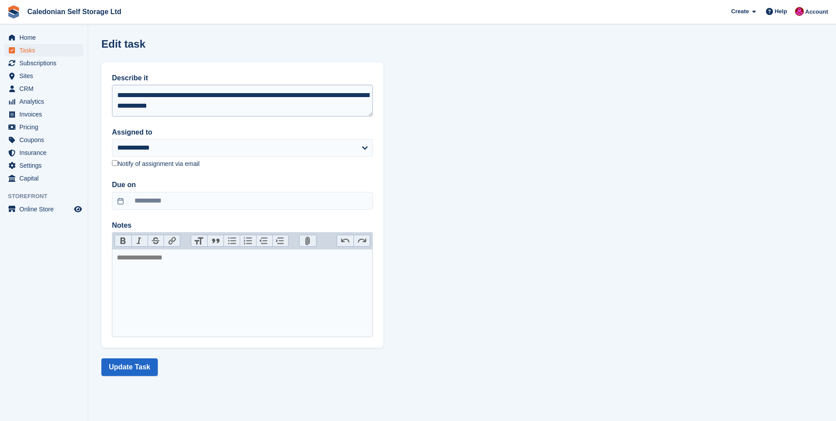 The height and width of the screenshot is (421, 836). Describe the element at coordinates (280, 241) in the screenshot. I see `button: Increase Level` at that location.